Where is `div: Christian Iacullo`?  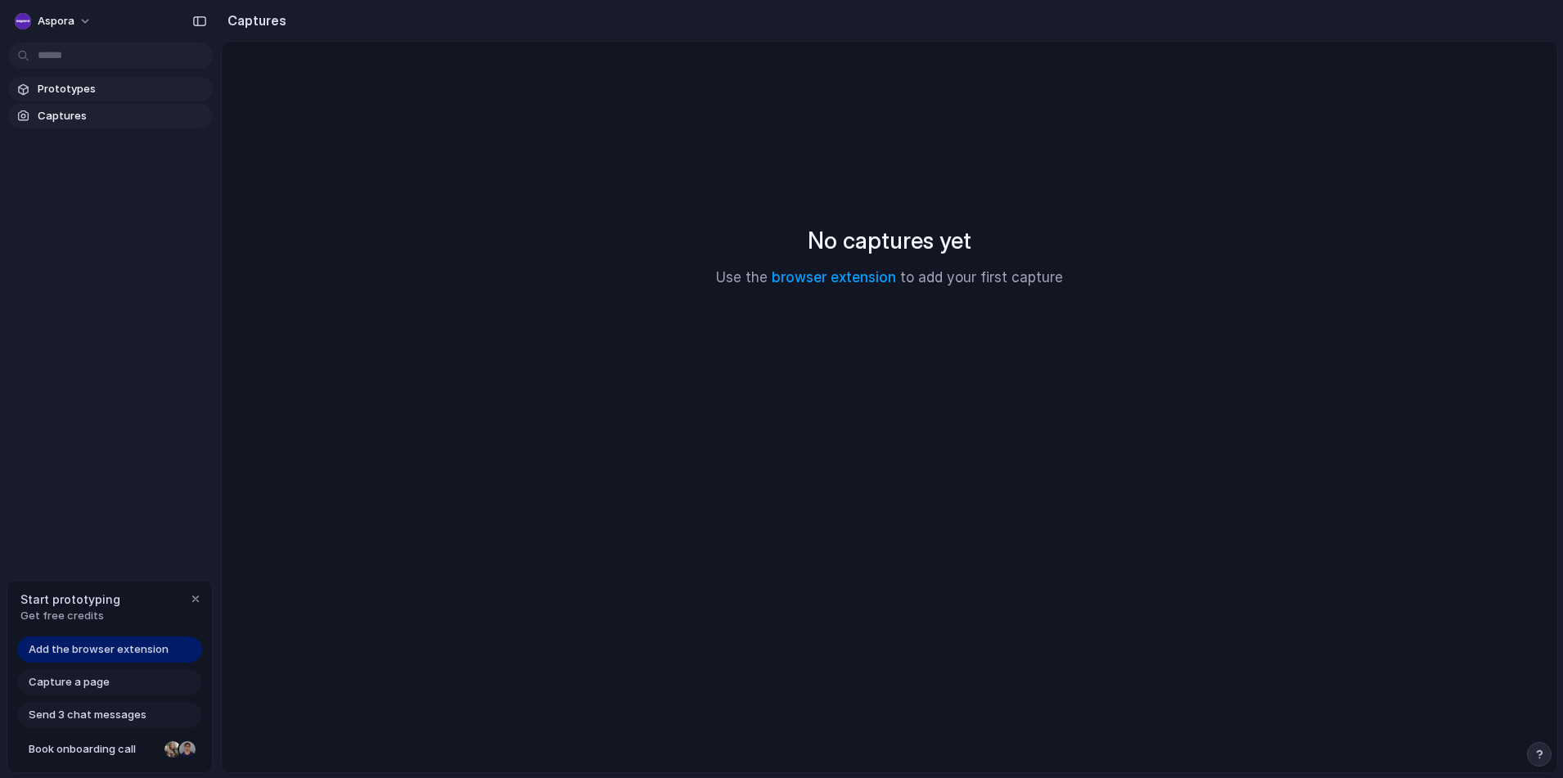
div: Christian Iacullo is located at coordinates (187, 750).